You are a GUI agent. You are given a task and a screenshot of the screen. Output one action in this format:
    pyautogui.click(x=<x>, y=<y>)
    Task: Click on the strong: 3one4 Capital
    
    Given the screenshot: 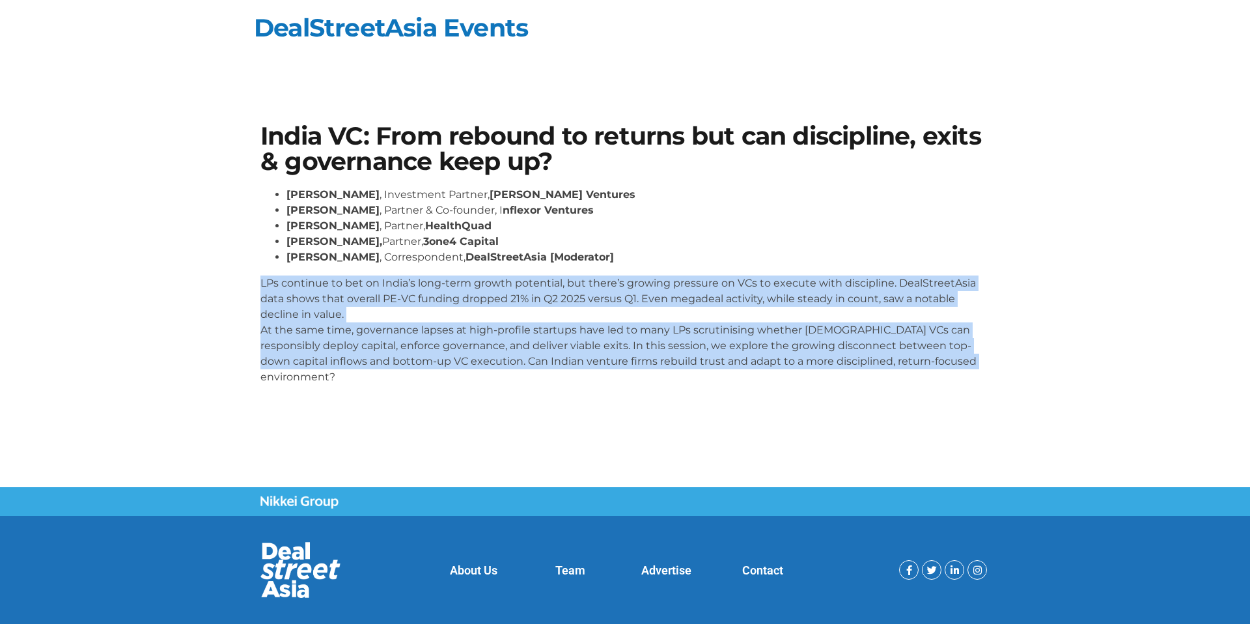 What is the action you would take?
    pyautogui.click(x=461, y=241)
    